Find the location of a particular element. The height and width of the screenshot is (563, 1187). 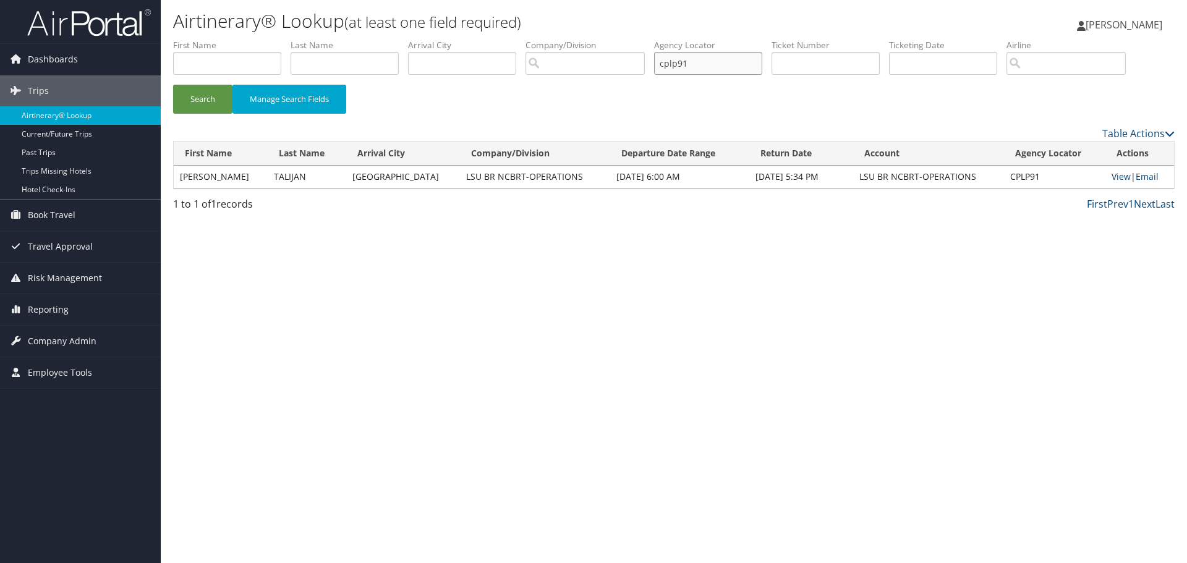

th: Arrival City: activate to sort column ascending is located at coordinates (403, 153).